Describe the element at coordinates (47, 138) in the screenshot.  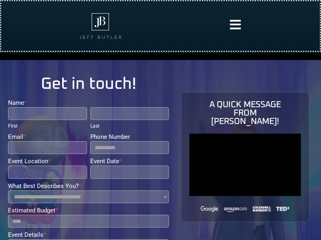
I see `label: Email` at that location.